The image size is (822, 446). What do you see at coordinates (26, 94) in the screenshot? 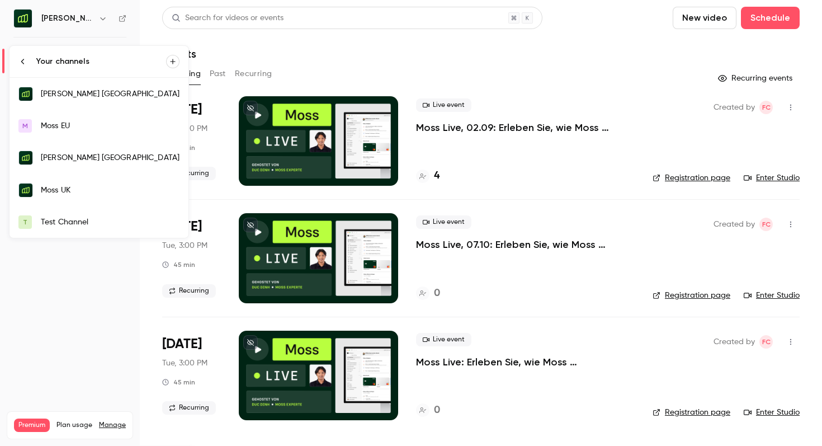
I see `img: Moss Deutschland` at bounding box center [26, 94].